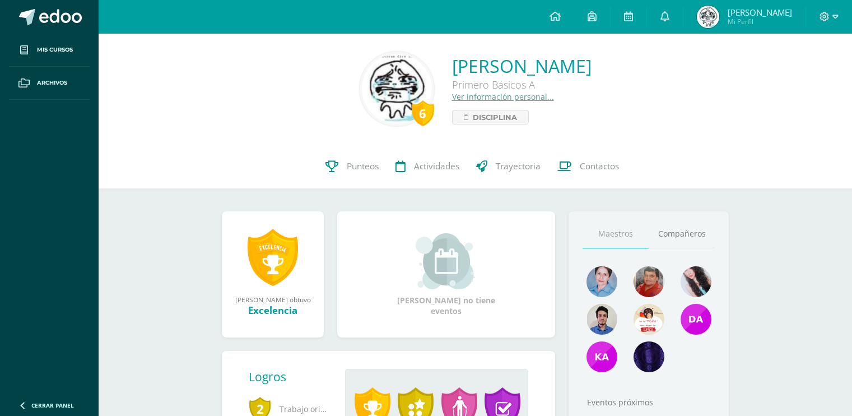 Image resolution: width=852 pixels, height=416 pixels. What do you see at coordinates (55, 50) in the screenshot?
I see `span: Mis cursos` at bounding box center [55, 50].